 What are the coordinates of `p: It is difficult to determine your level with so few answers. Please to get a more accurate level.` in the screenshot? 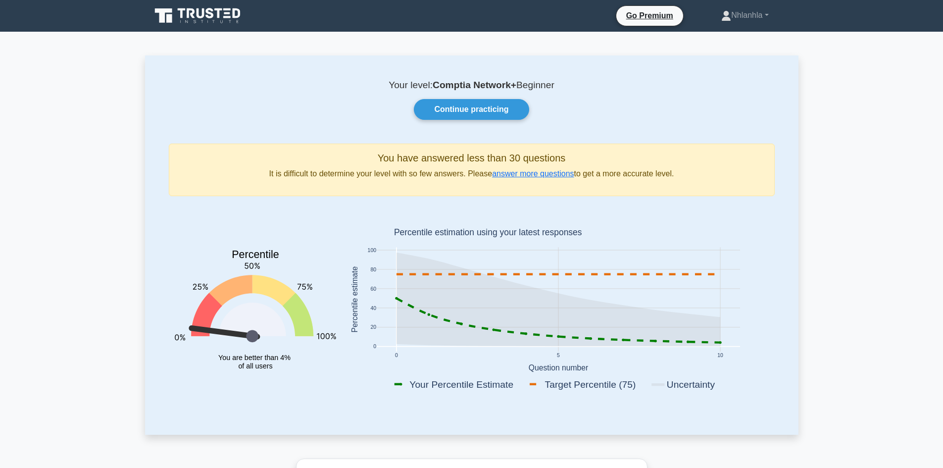 It's located at (472, 174).